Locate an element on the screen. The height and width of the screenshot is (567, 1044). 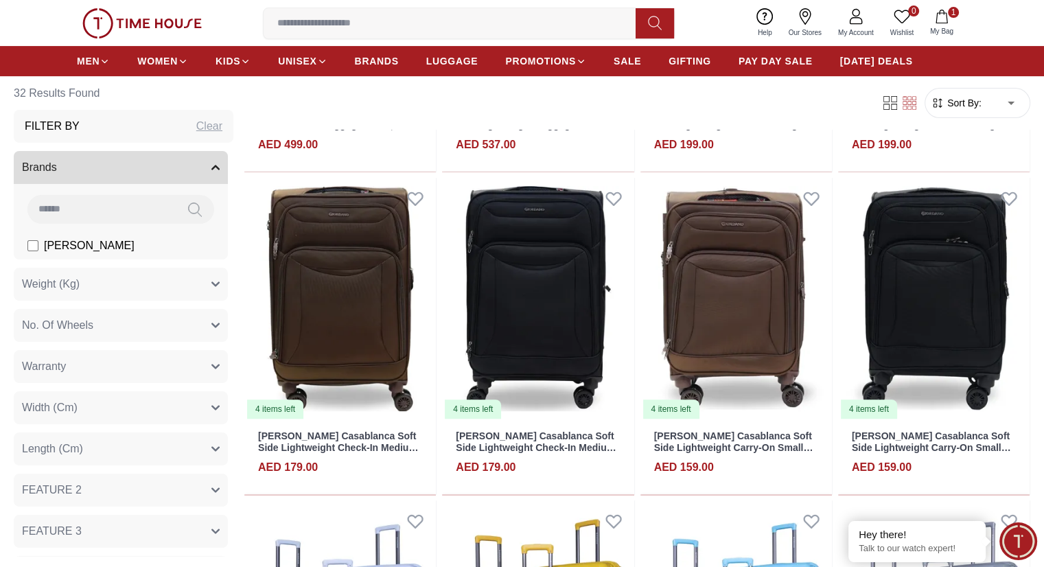
button: Length (Cm) is located at coordinates (121, 449).